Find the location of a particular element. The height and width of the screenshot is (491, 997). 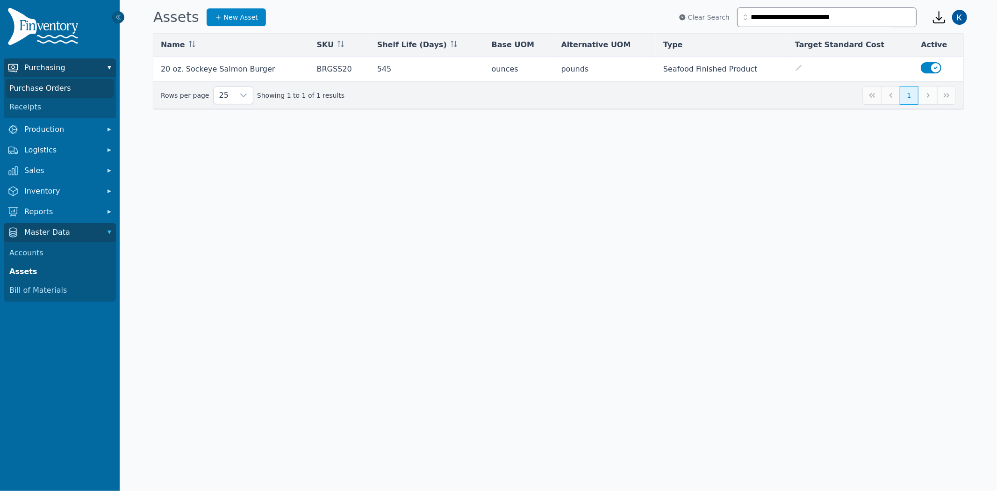

td: BRGSS20 is located at coordinates (339, 69).